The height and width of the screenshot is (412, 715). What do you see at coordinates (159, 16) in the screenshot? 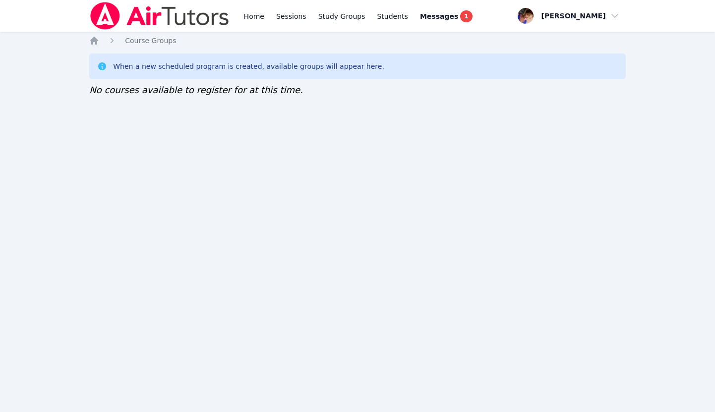
I see `img: Air Tutors` at bounding box center [159, 16].